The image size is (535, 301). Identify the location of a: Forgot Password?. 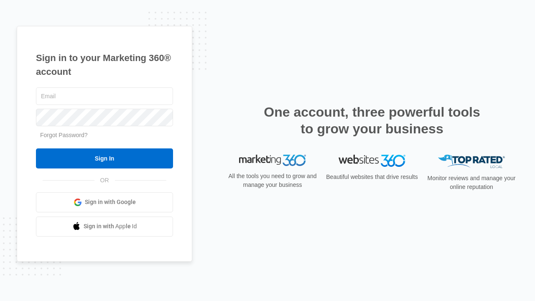
(64, 135).